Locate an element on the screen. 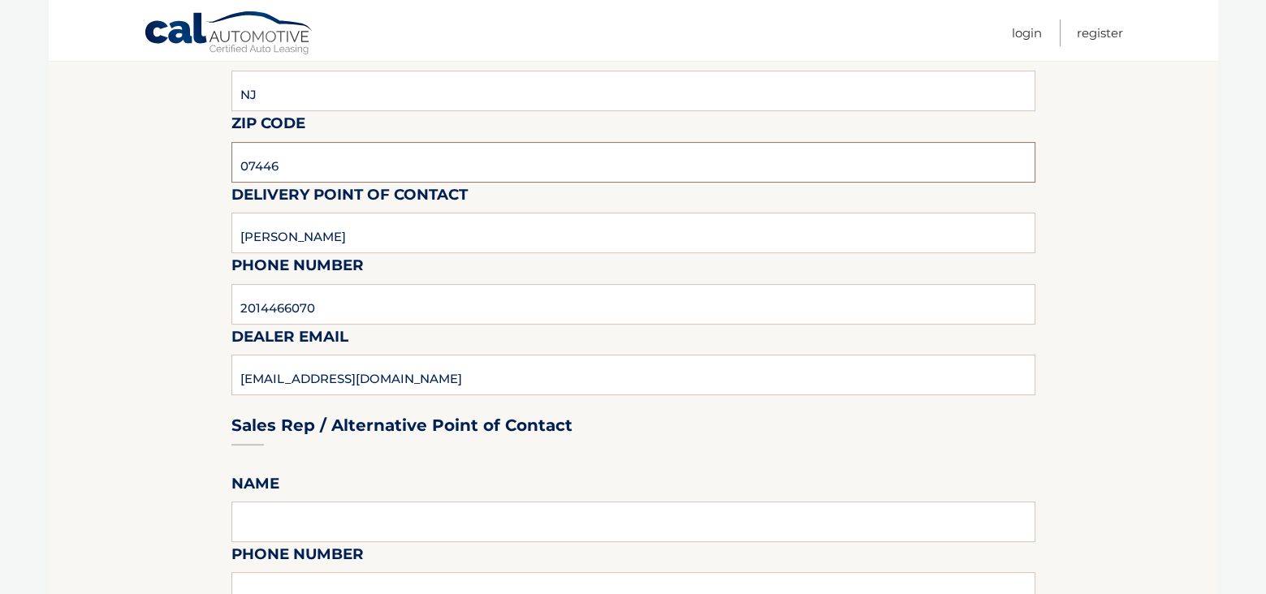  a: Register is located at coordinates (1100, 32).